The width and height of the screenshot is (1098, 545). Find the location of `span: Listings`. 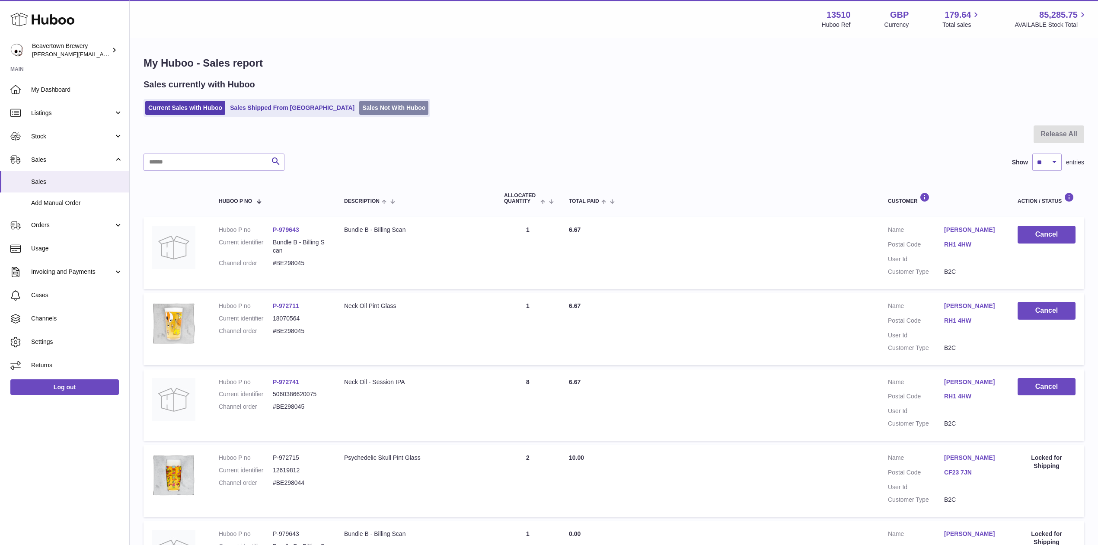

span: Listings is located at coordinates (72, 113).